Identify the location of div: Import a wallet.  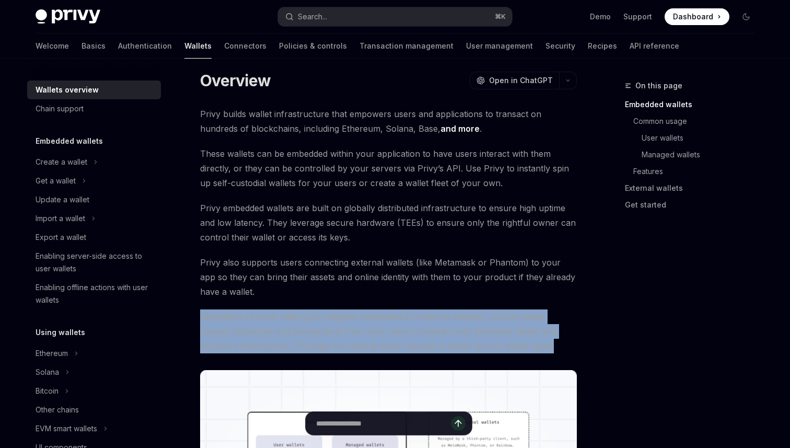
(60, 218).